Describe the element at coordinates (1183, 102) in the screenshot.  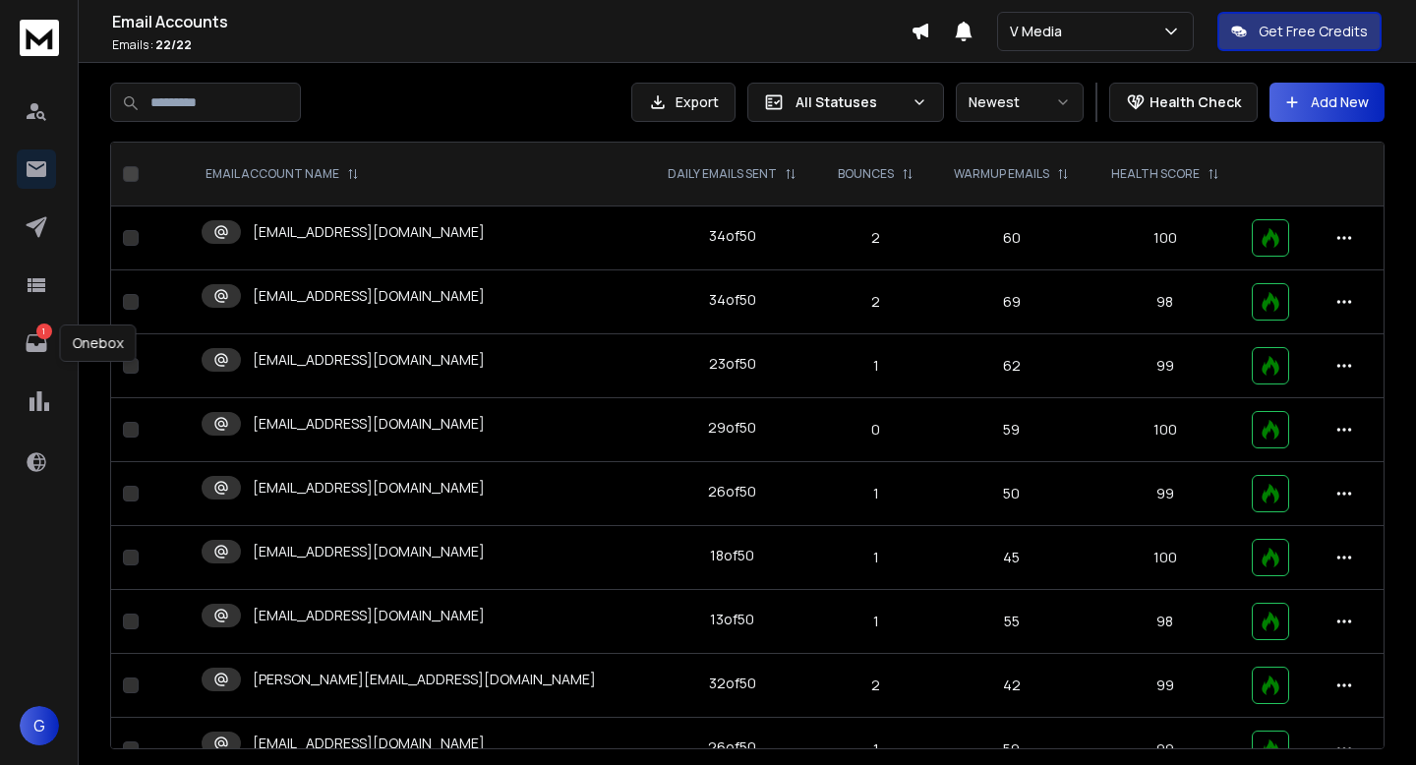
I see `button: Health Check` at that location.